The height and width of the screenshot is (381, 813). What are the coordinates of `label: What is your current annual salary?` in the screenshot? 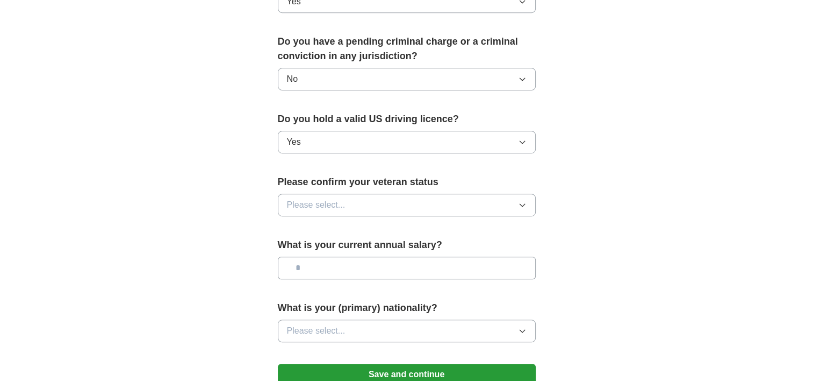 It's located at (407, 245).